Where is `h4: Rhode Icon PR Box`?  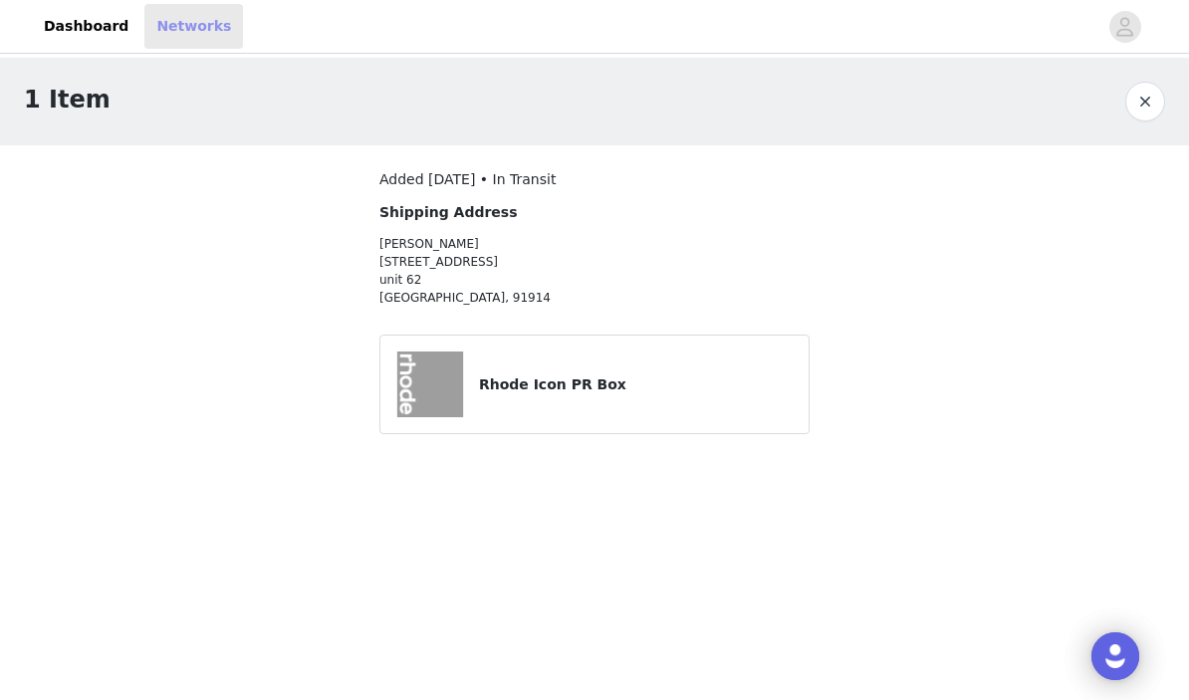 h4: Rhode Icon PR Box is located at coordinates (635, 384).